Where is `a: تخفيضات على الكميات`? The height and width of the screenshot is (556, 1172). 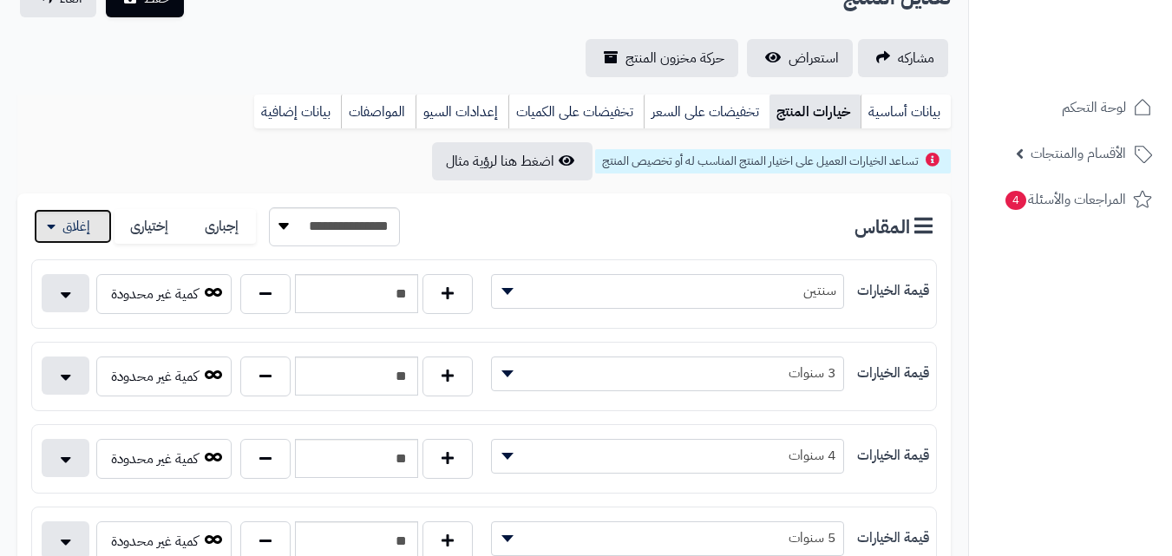 a: تخفيضات على الكميات is located at coordinates (576, 112).